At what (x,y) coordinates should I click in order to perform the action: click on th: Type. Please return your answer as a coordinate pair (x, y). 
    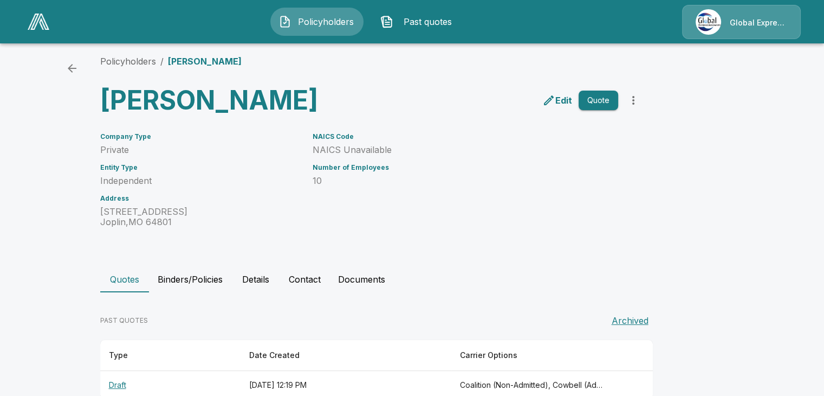
    Looking at the image, I should click on (170, 355).